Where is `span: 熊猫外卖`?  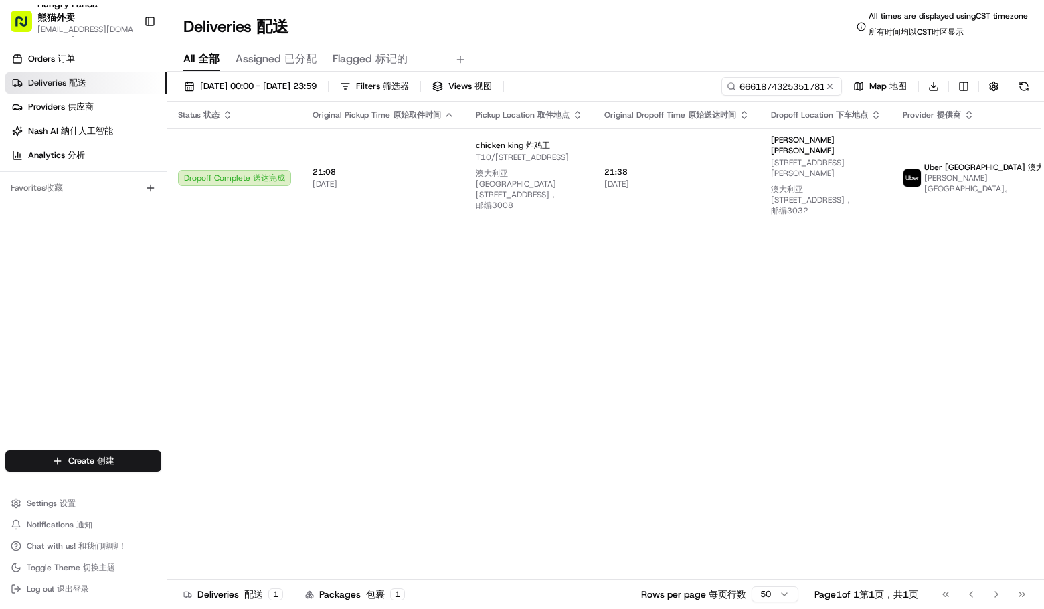 span: 熊猫外卖 is located at coordinates (56, 17).